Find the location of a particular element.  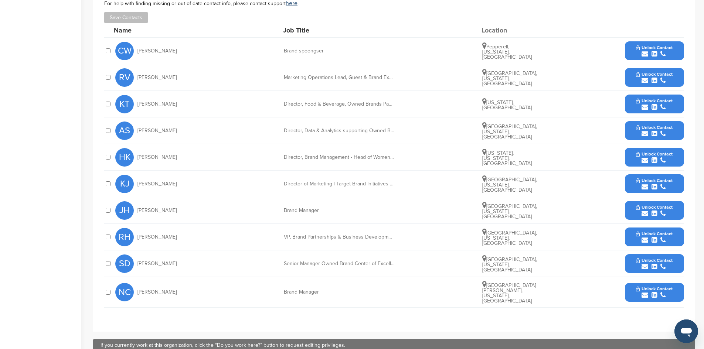

div: Director, Food & Beverage, Owned Brands Packaging is located at coordinates (339, 104).